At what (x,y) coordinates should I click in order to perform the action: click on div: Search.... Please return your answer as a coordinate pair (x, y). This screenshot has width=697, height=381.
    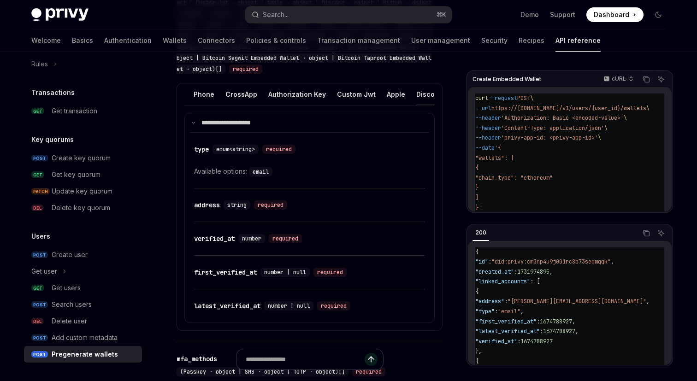
    Looking at the image, I should click on (276, 15).